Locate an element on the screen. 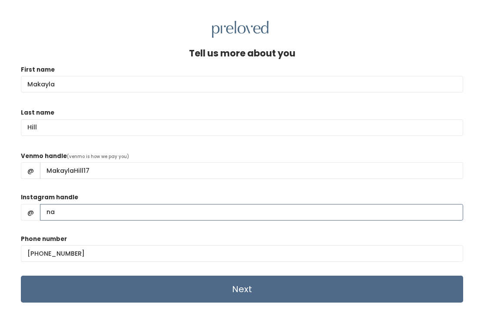 The width and height of the screenshot is (484, 313). label: Instagram handle is located at coordinates (50, 198).